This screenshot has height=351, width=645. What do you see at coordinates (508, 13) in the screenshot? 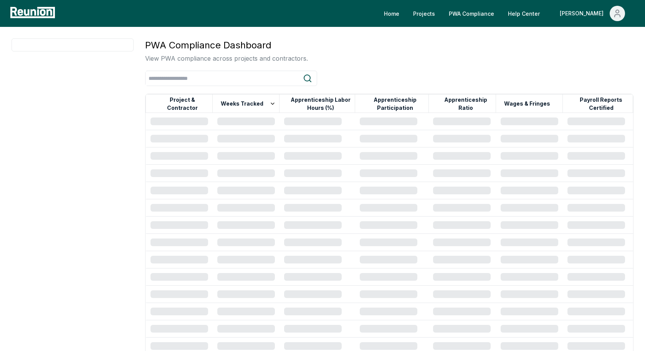
I see `nav: Main` at bounding box center [508, 13].